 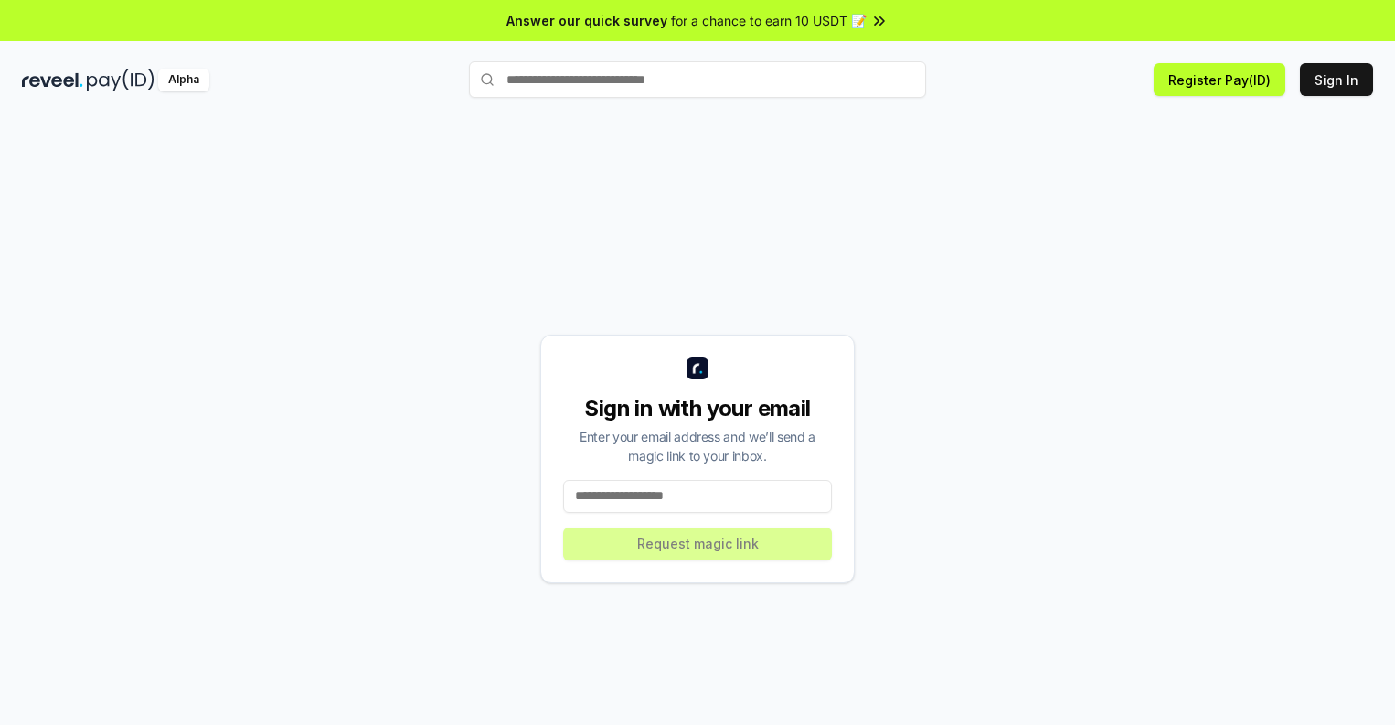 I want to click on div: Sign in with your email, so click(x=697, y=409).